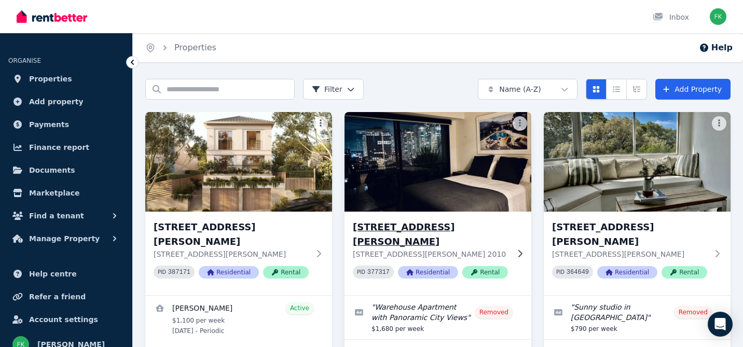  Describe the element at coordinates (670, 17) in the screenshot. I see `div: Inbox` at that location.